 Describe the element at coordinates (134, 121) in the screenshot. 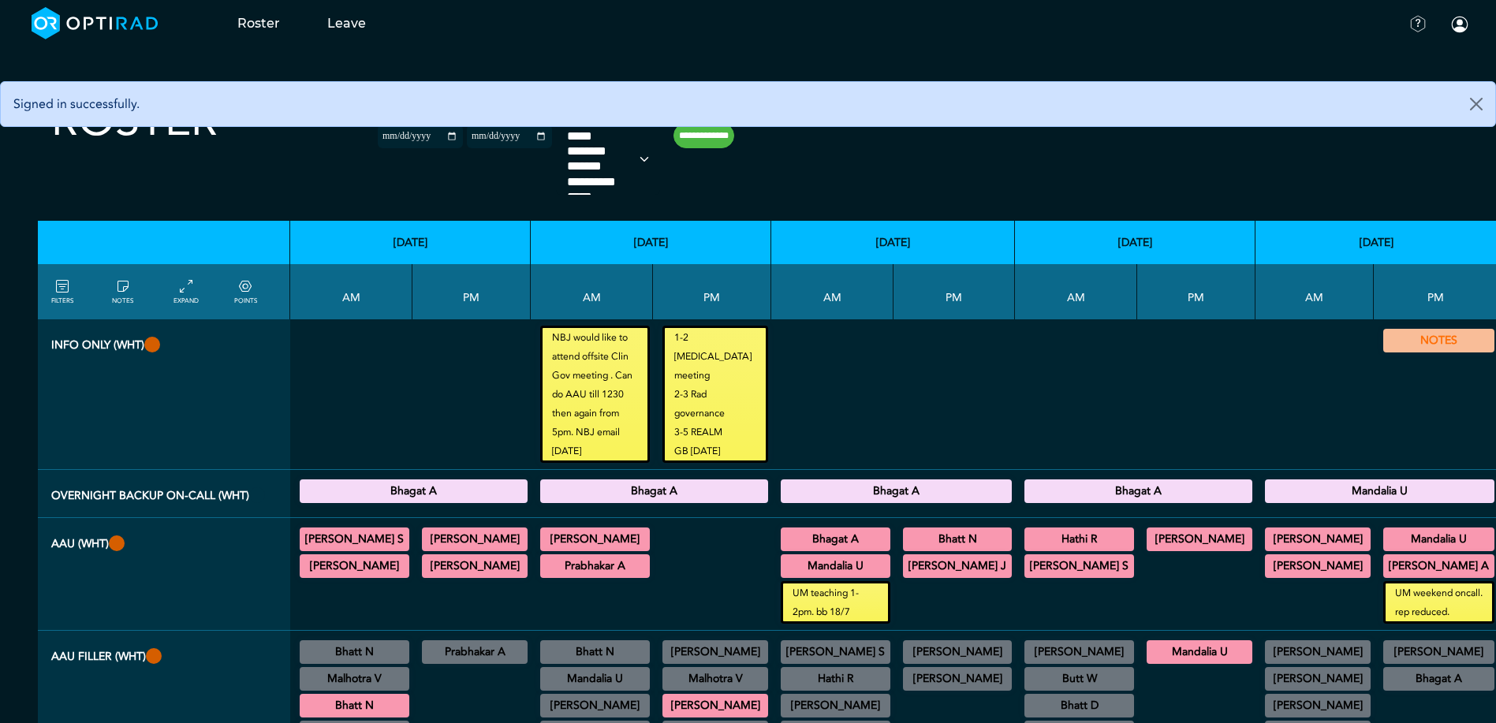

I see `h2: Roster` at that location.